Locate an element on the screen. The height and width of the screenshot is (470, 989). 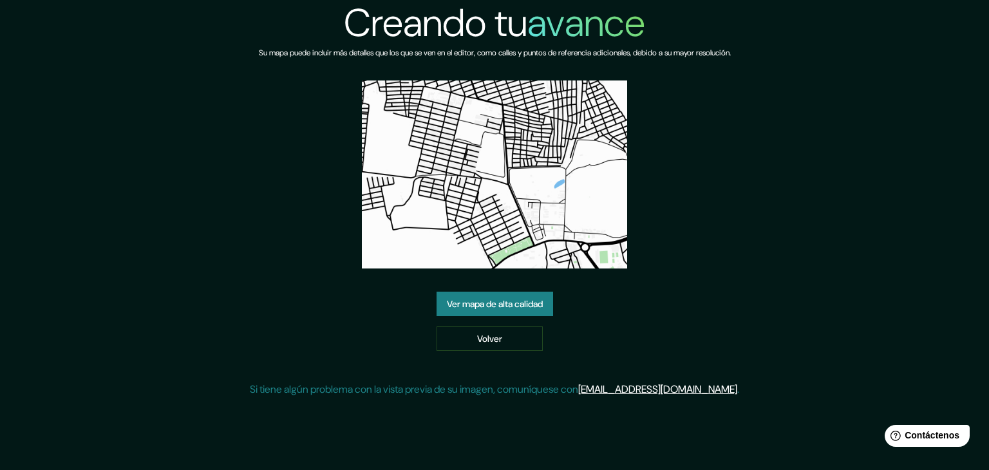
img: vista previa del mapa creado is located at coordinates (495, 175).